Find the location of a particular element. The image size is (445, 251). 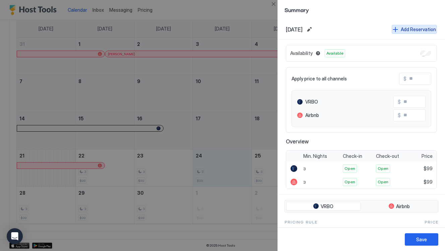

button: Edit date range is located at coordinates (309, 29).